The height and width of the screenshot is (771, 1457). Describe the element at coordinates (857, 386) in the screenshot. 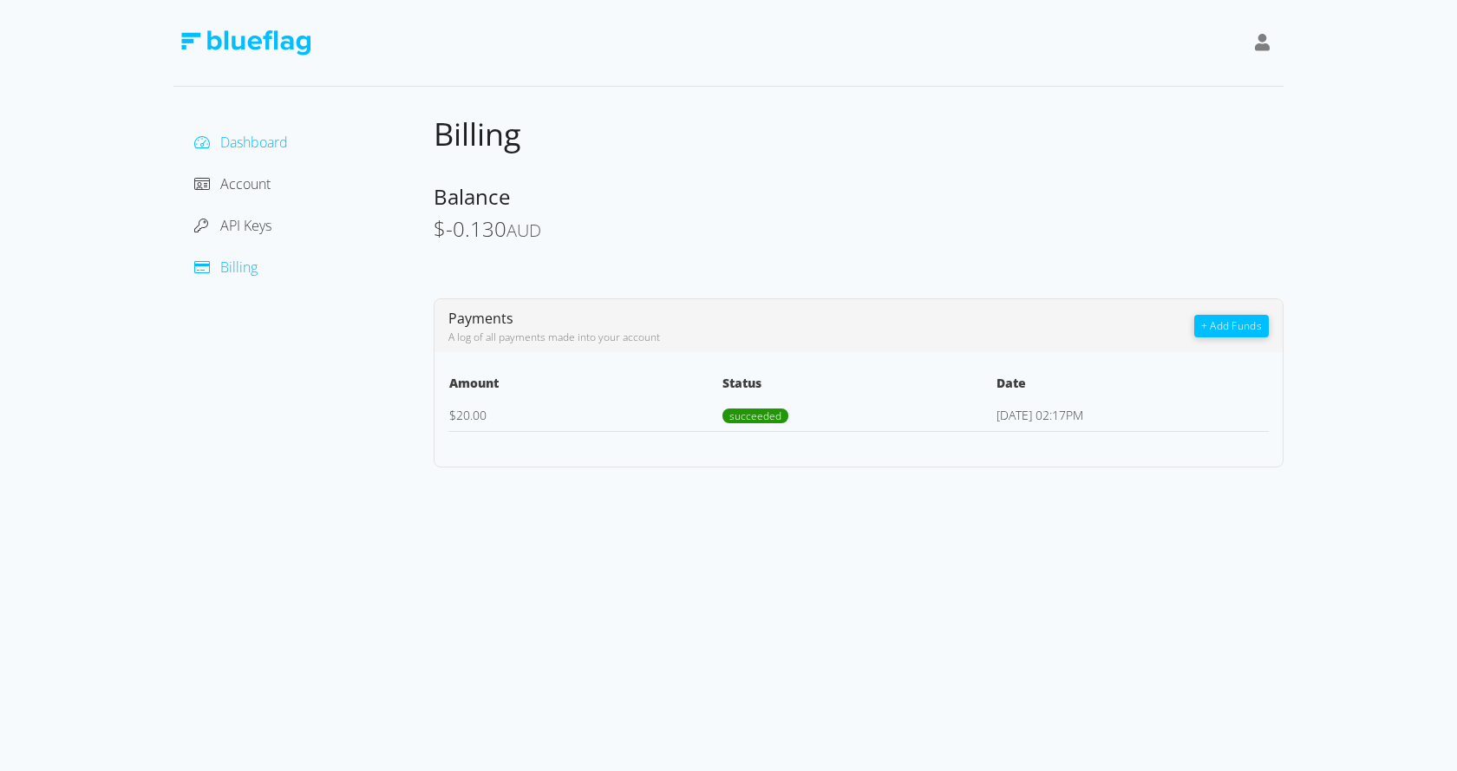

I see `th: Status` at that location.